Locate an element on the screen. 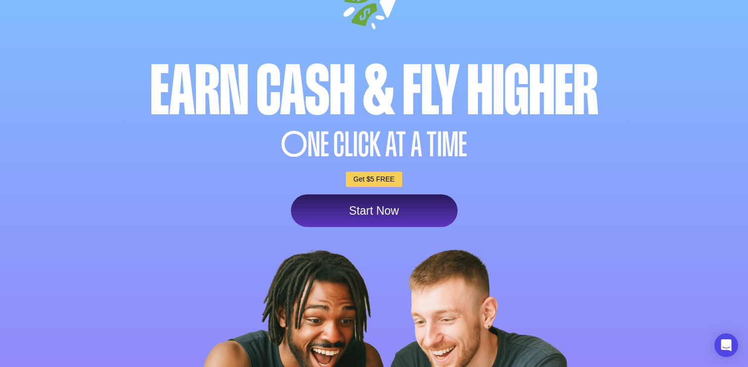  a: Start Now is located at coordinates (374, 211).